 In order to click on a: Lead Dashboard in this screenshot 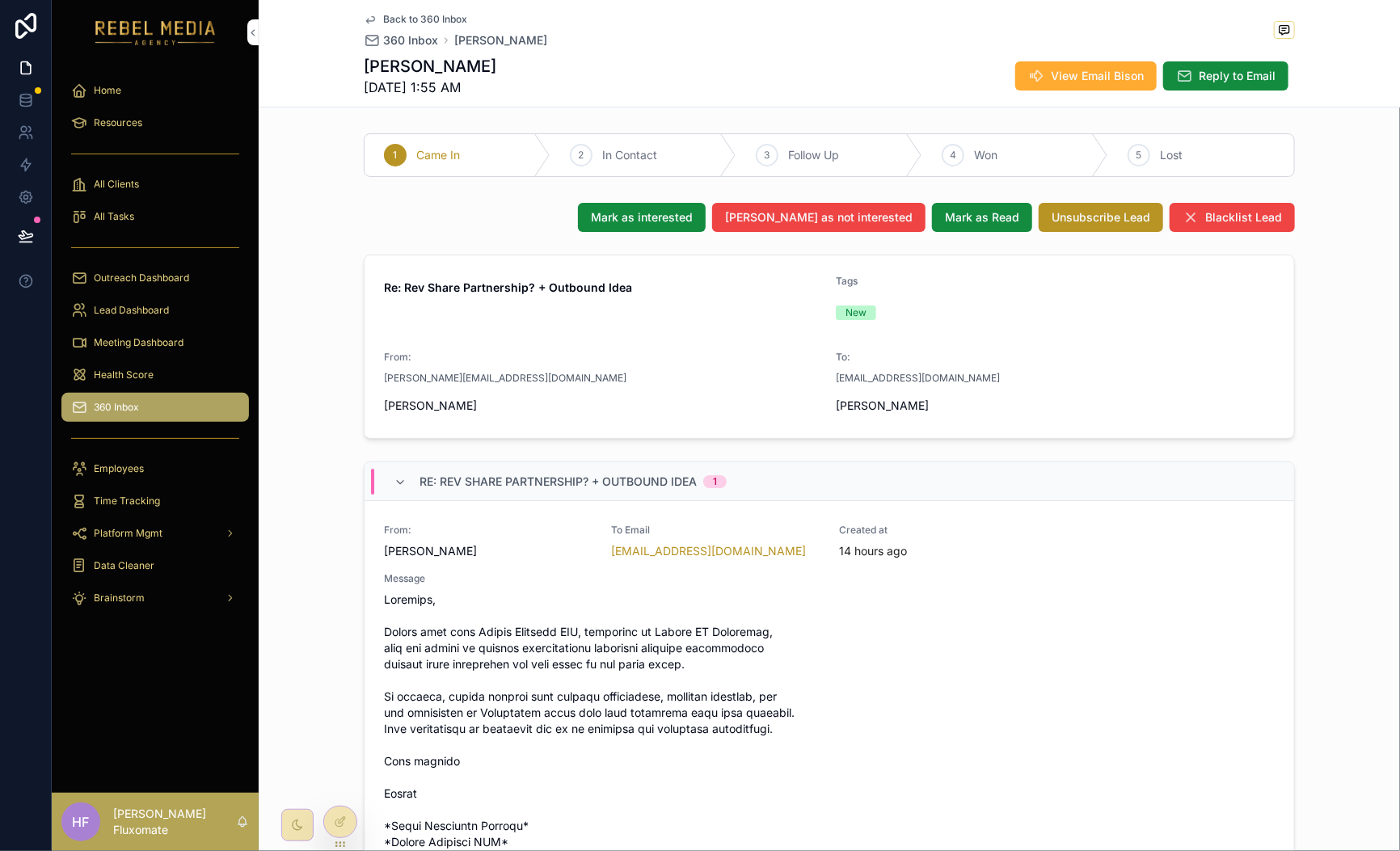, I will do `click(155, 310)`.